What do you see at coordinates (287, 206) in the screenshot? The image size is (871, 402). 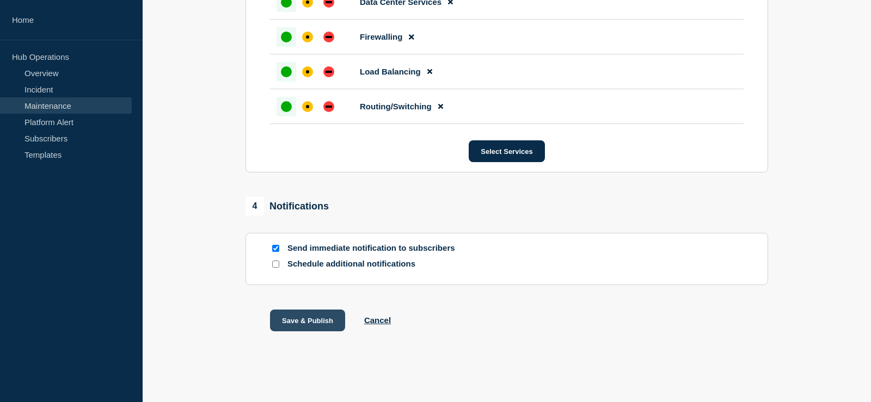 I see `div: Notifications` at bounding box center [287, 206].